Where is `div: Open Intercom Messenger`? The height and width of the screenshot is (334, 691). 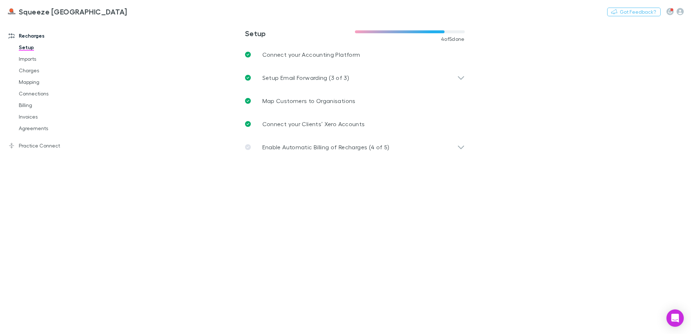 div: Open Intercom Messenger is located at coordinates (675, 318).